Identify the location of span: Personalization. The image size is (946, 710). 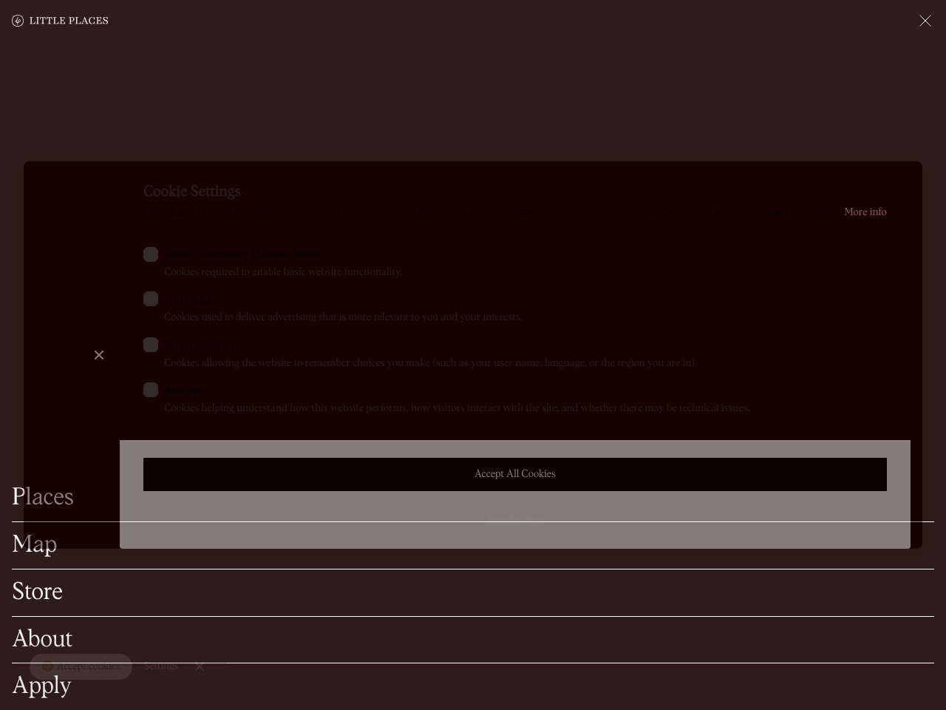
(200, 345).